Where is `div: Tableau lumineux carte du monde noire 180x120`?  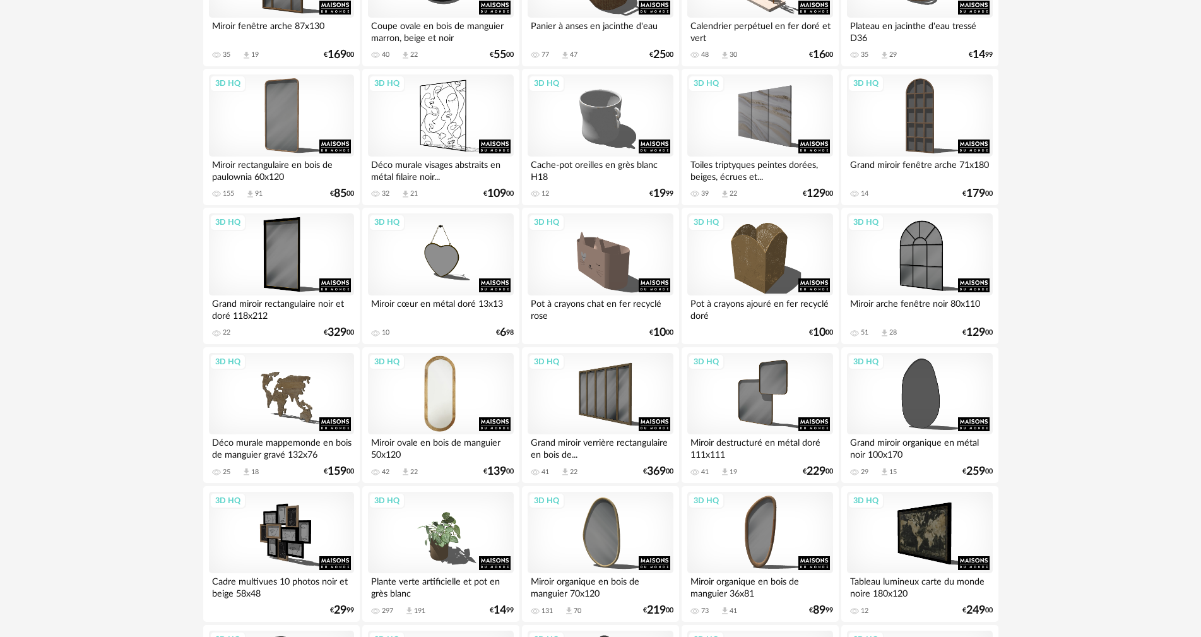 div: Tableau lumineux carte du monde noire 180x120 is located at coordinates (920, 586).